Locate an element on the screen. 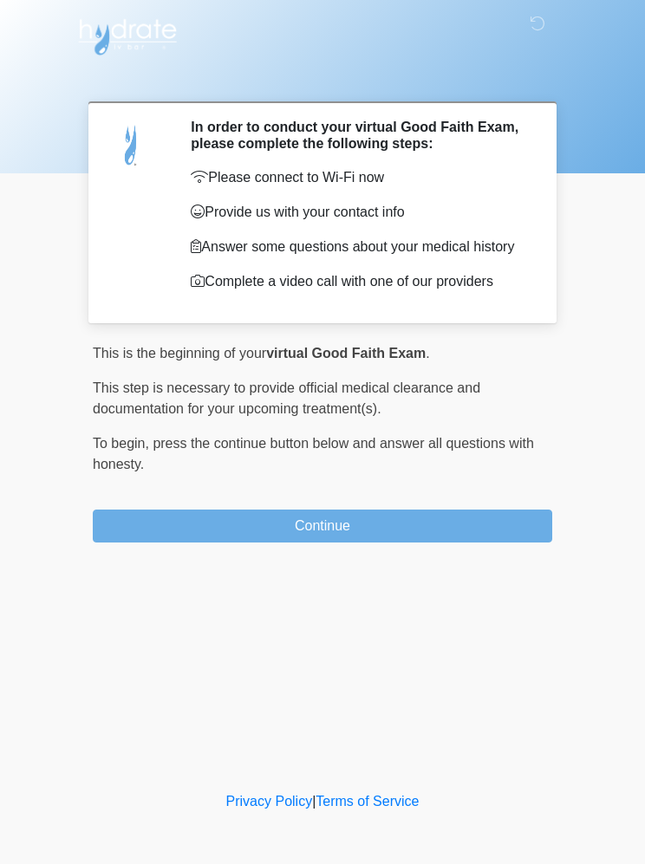 The image size is (645, 864). strong: virtual Good Faith Exam is located at coordinates (346, 353).